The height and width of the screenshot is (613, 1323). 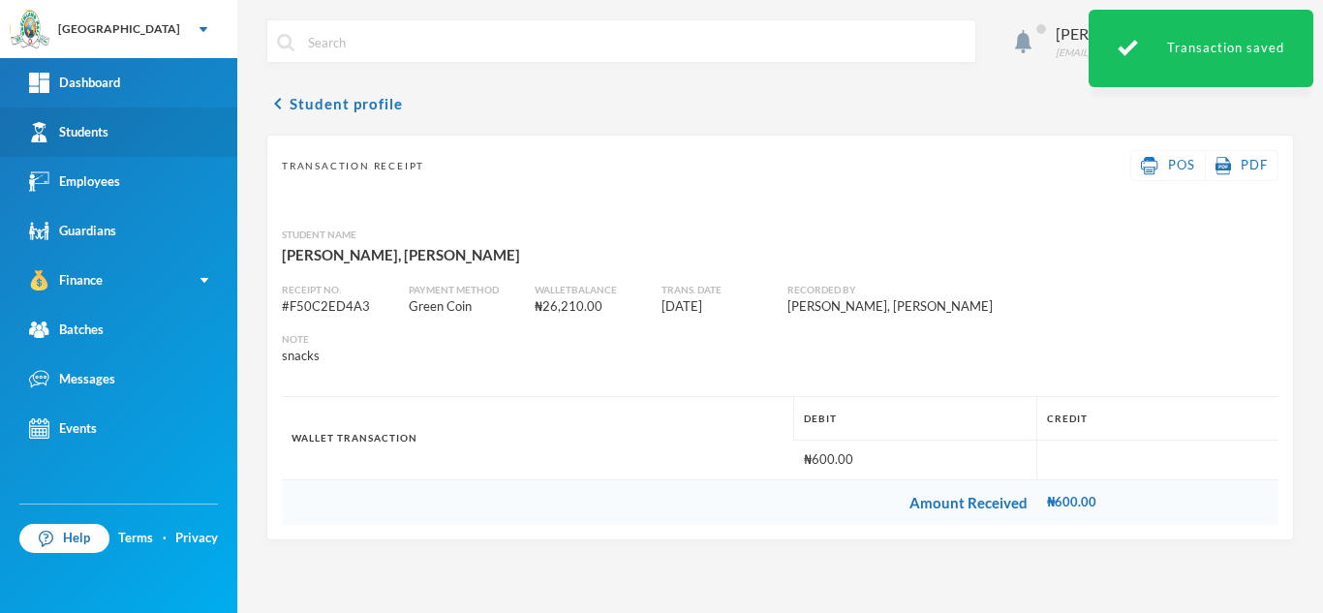 I want to click on a: Terms, so click(x=136, y=538).